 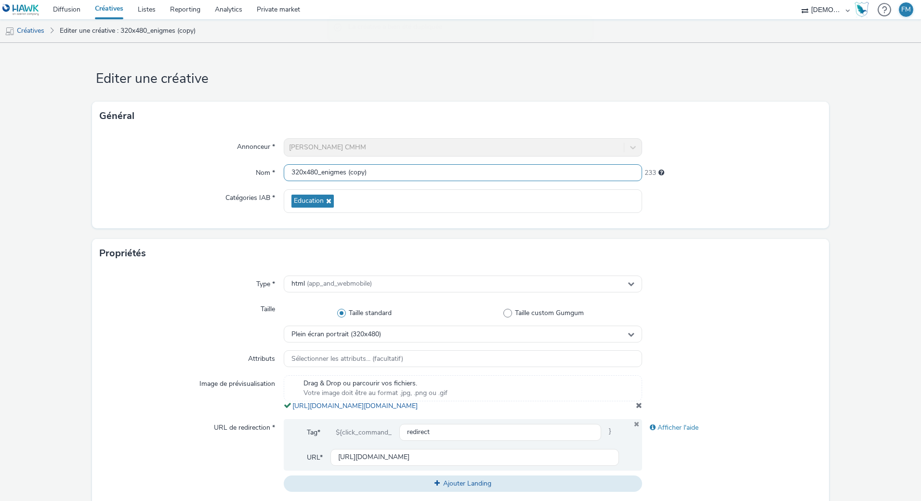 What do you see at coordinates (128, 31) in the screenshot?
I see `a: Editer une créative : 320x480_enigmes (copy)` at bounding box center [128, 31].